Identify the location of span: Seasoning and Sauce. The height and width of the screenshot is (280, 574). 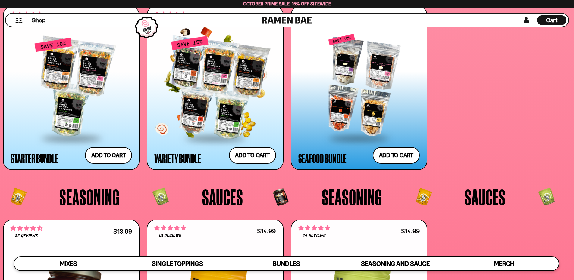
(395, 264).